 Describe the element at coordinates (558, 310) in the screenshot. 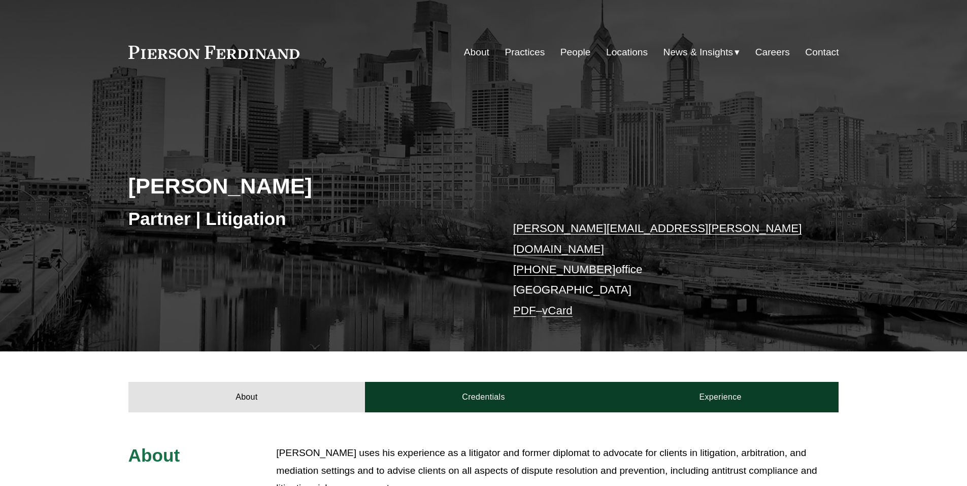

I see `a: vCard` at that location.